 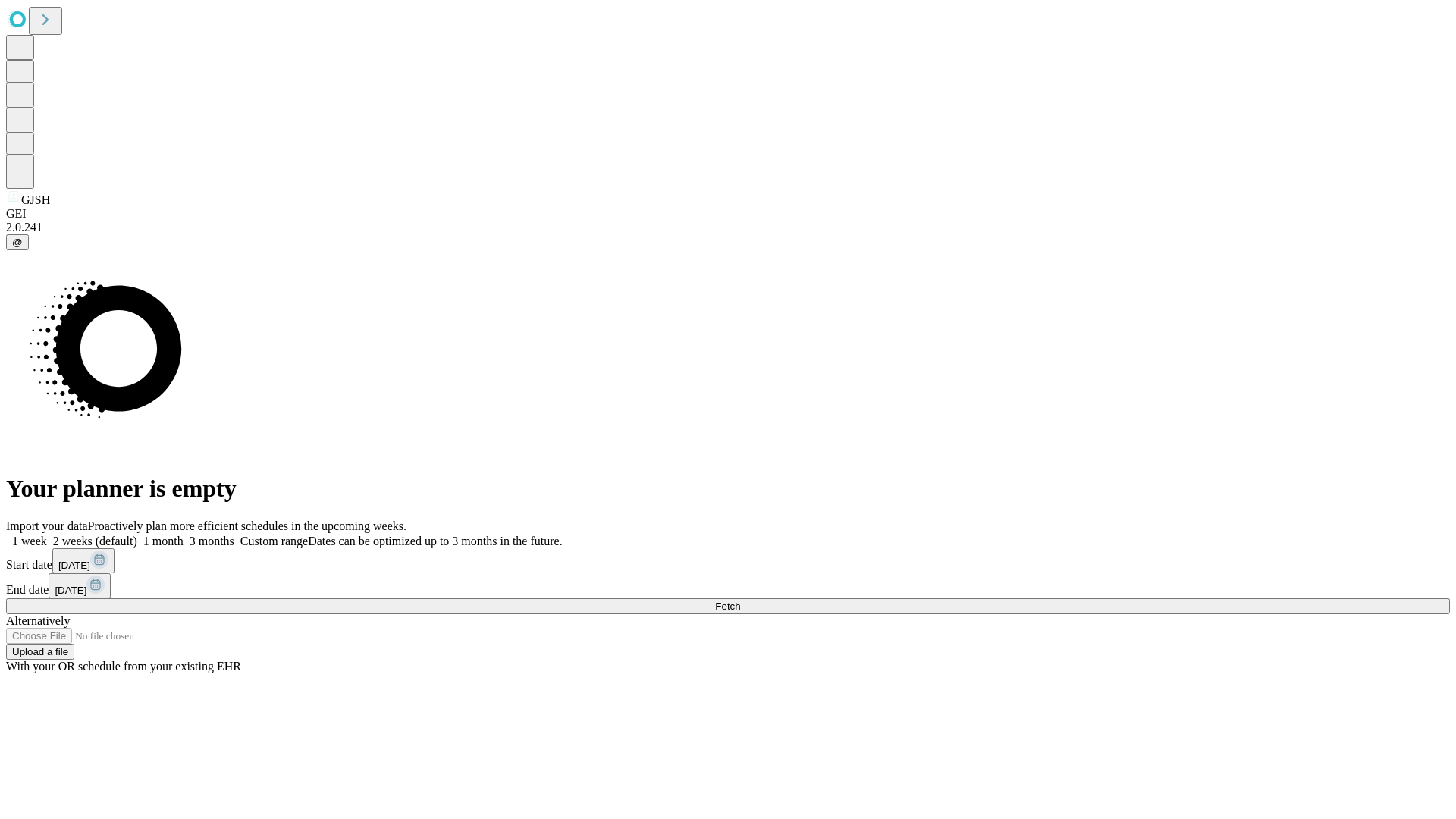 I want to click on span: Dates can be optimized up to 3 months in the future., so click(x=435, y=541).